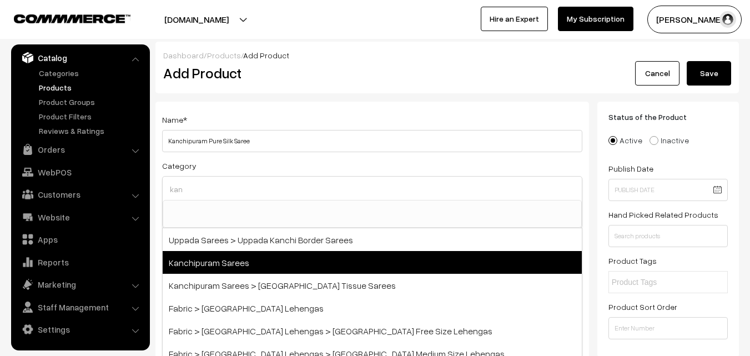 The width and height of the screenshot is (750, 356). I want to click on input: Enter Number, so click(668, 328).